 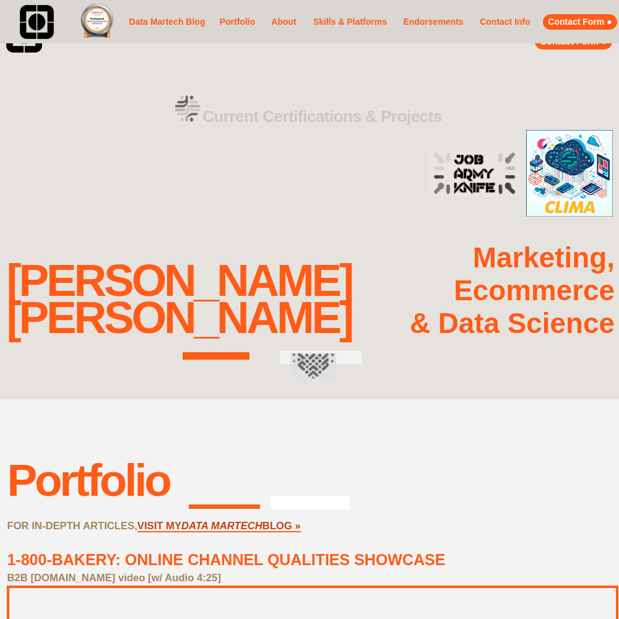 What do you see at coordinates (350, 22) in the screenshot?
I see `a: Skills & Platforms` at bounding box center [350, 22].